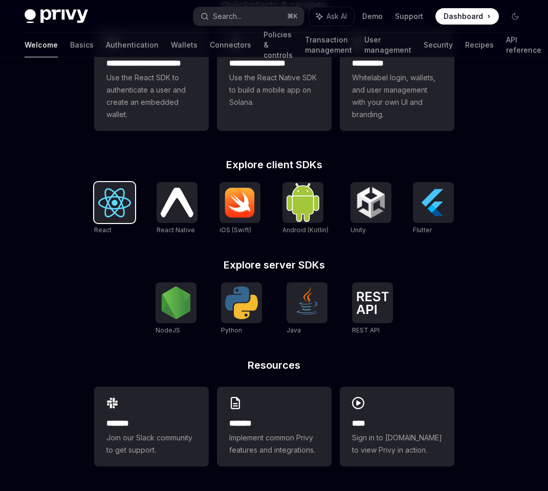 The height and width of the screenshot is (491, 548). I want to click on img: Android (Kotlin), so click(303, 202).